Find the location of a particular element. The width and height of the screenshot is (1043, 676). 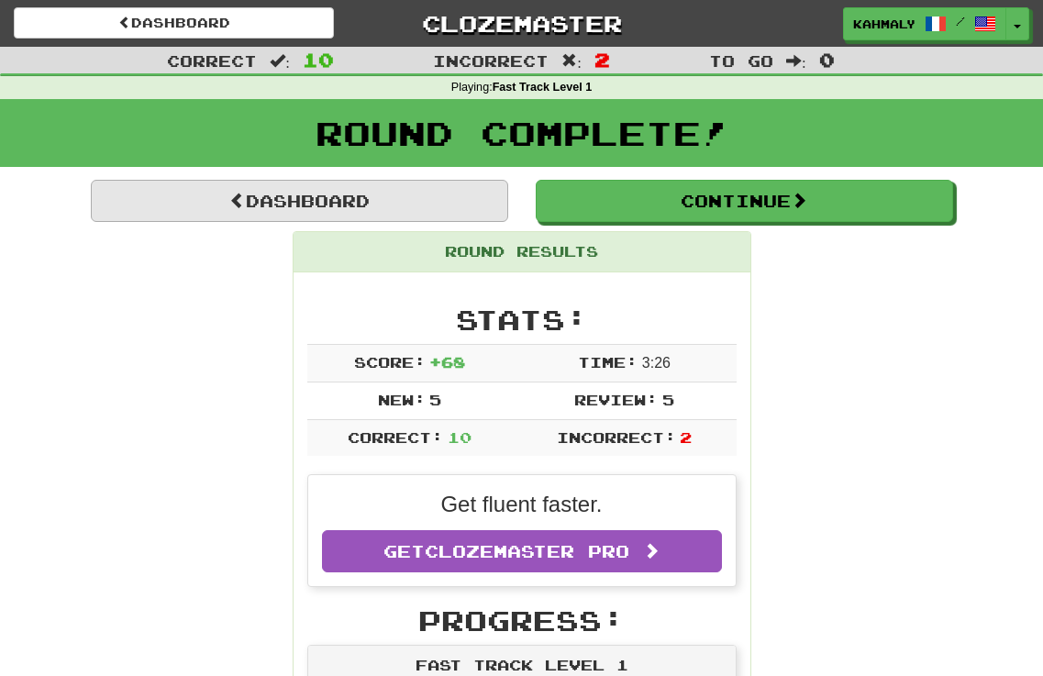

span: To go is located at coordinates (741, 61).